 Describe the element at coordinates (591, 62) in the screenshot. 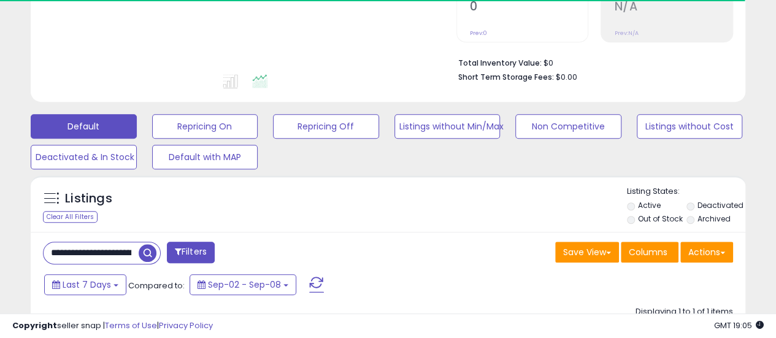

I see `li: $0` at that location.